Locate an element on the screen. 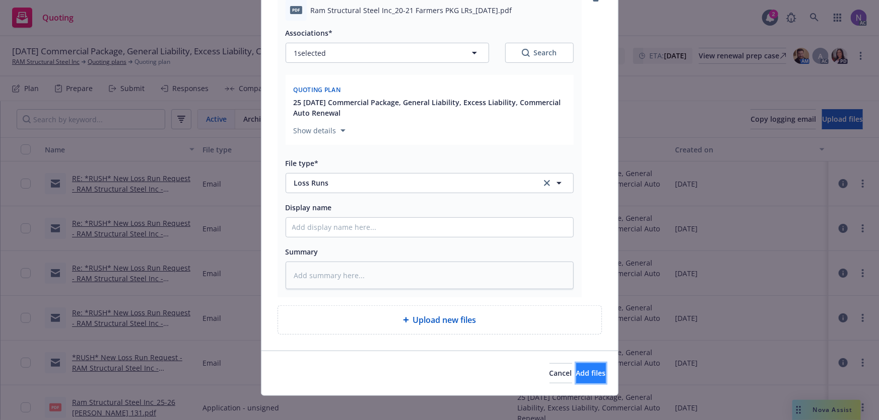 The width and height of the screenshot is (879, 420). span: pdf is located at coordinates (296, 10).